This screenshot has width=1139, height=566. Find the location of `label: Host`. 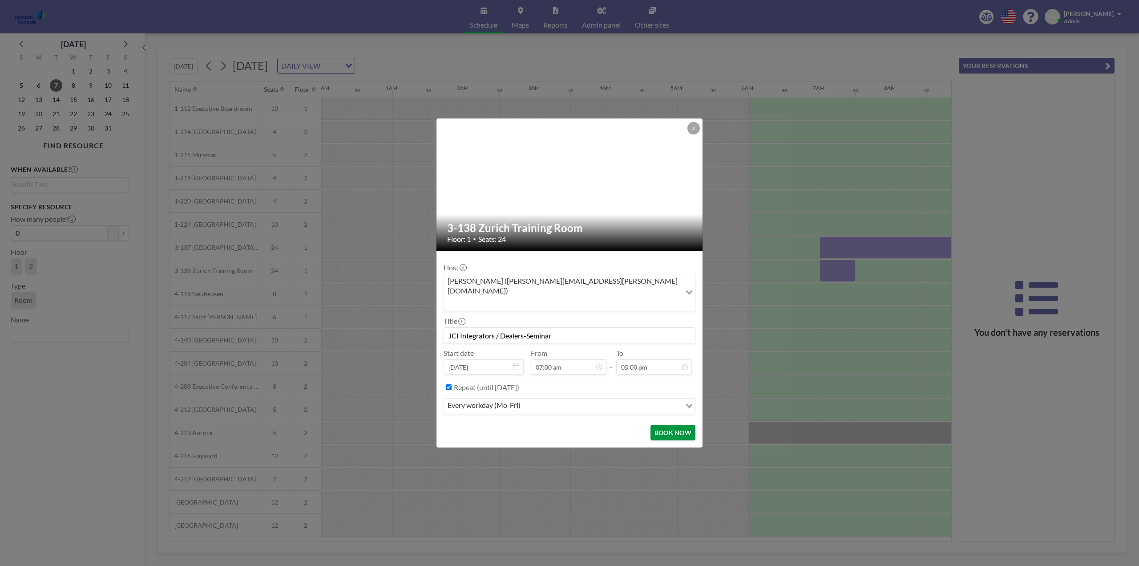

label: Host is located at coordinates (455, 267).